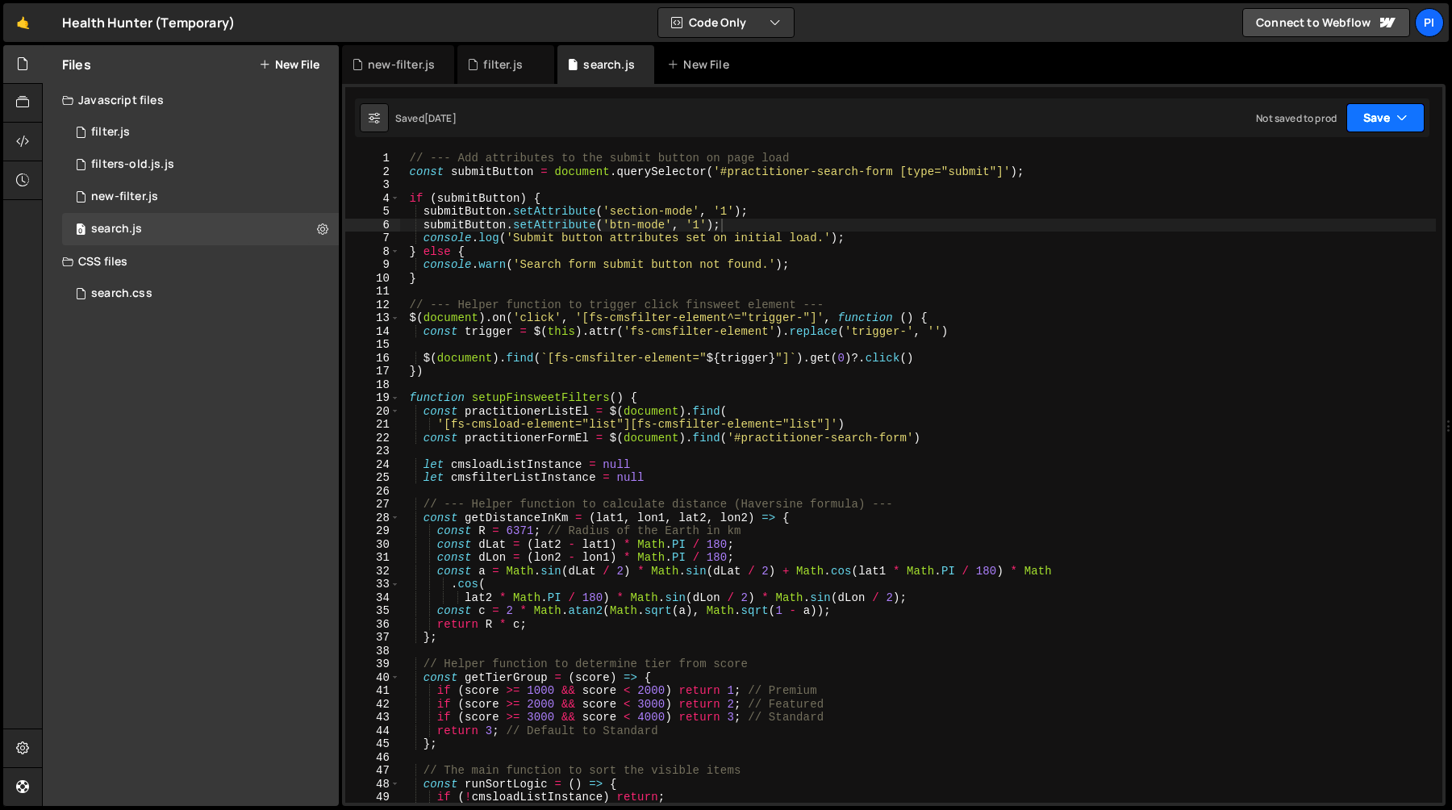 The height and width of the screenshot is (810, 1452). Describe the element at coordinates (373, 637) in the screenshot. I see `div: 37` at that location.